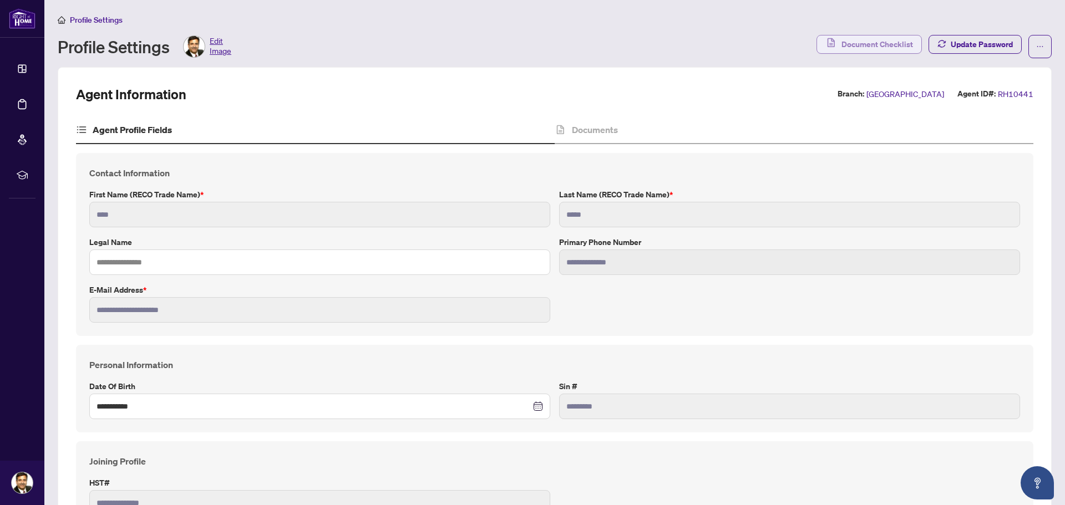  I want to click on h4: Contact Information, so click(555, 173).